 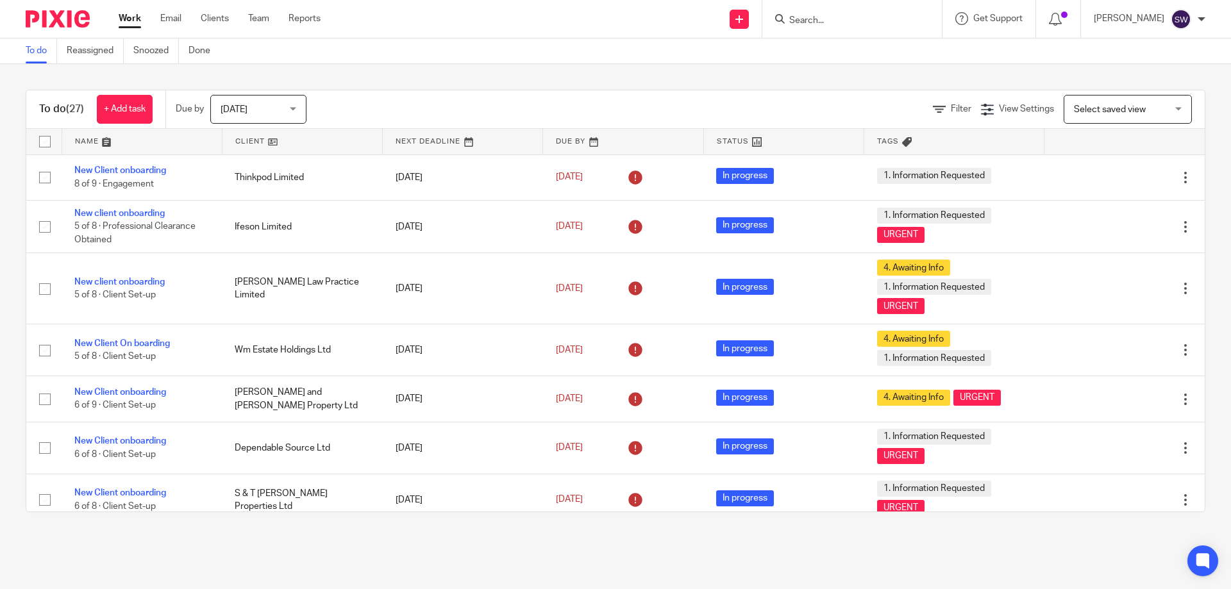 I want to click on a: Reassigned, so click(x=95, y=51).